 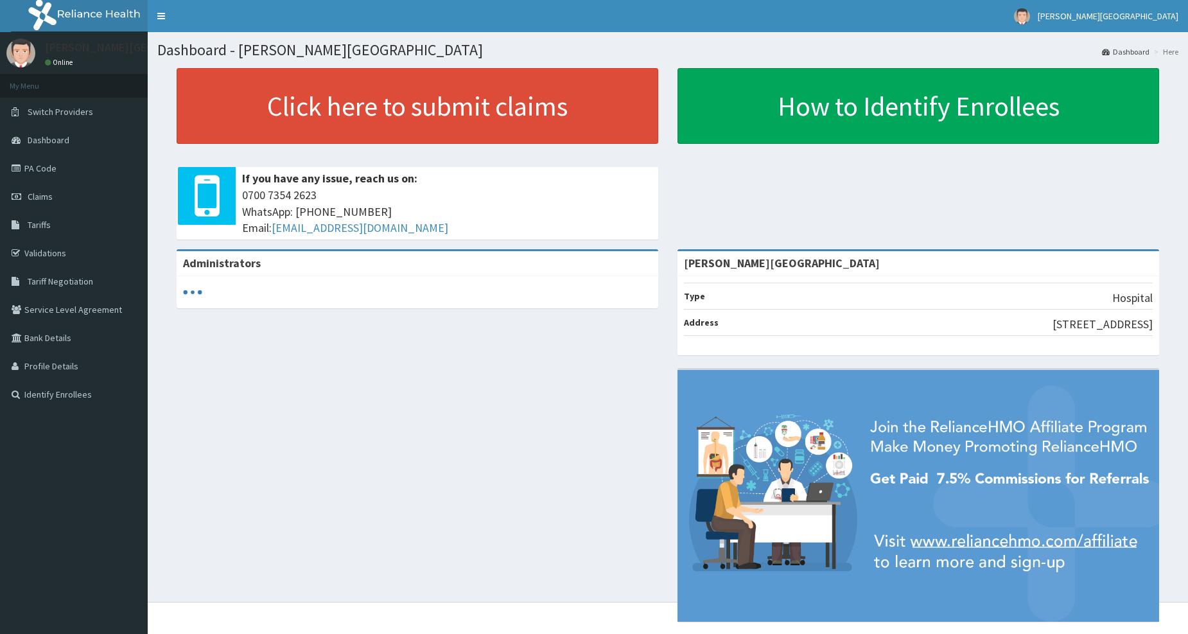 What do you see at coordinates (329, 178) in the screenshot?
I see `b: If you have any issue, reach us on:` at bounding box center [329, 178].